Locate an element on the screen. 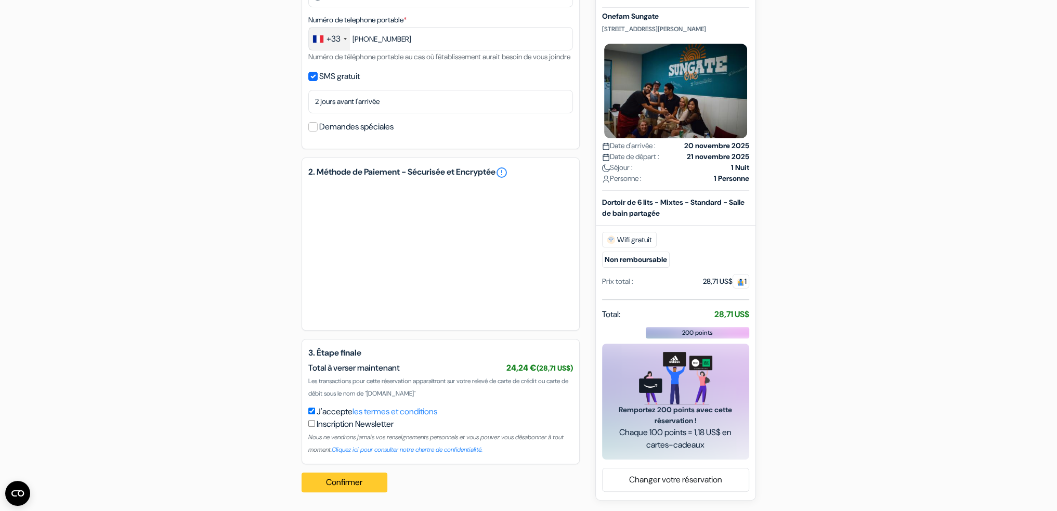  span: Remportez 200 points avec cette réservation ! is located at coordinates (676, 416).